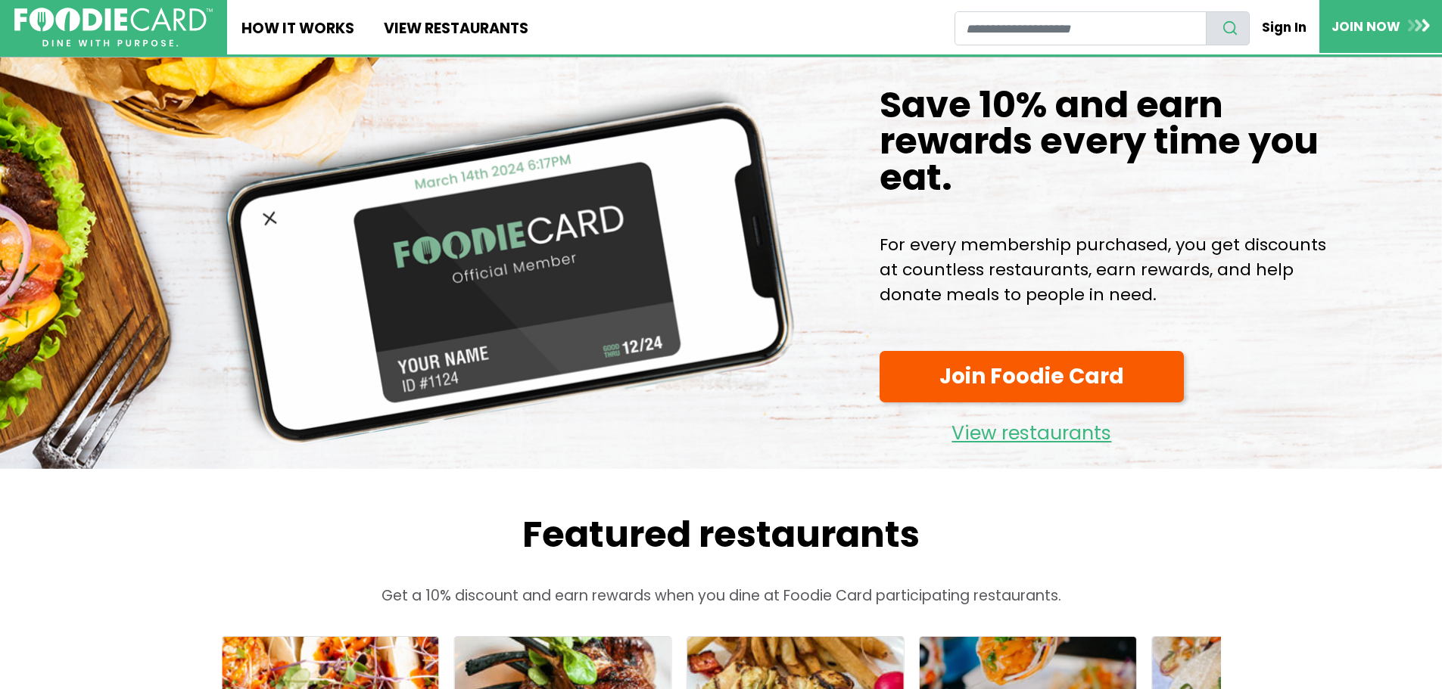 The width and height of the screenshot is (1442, 689). I want to click on a: View restaurants, so click(1032, 429).